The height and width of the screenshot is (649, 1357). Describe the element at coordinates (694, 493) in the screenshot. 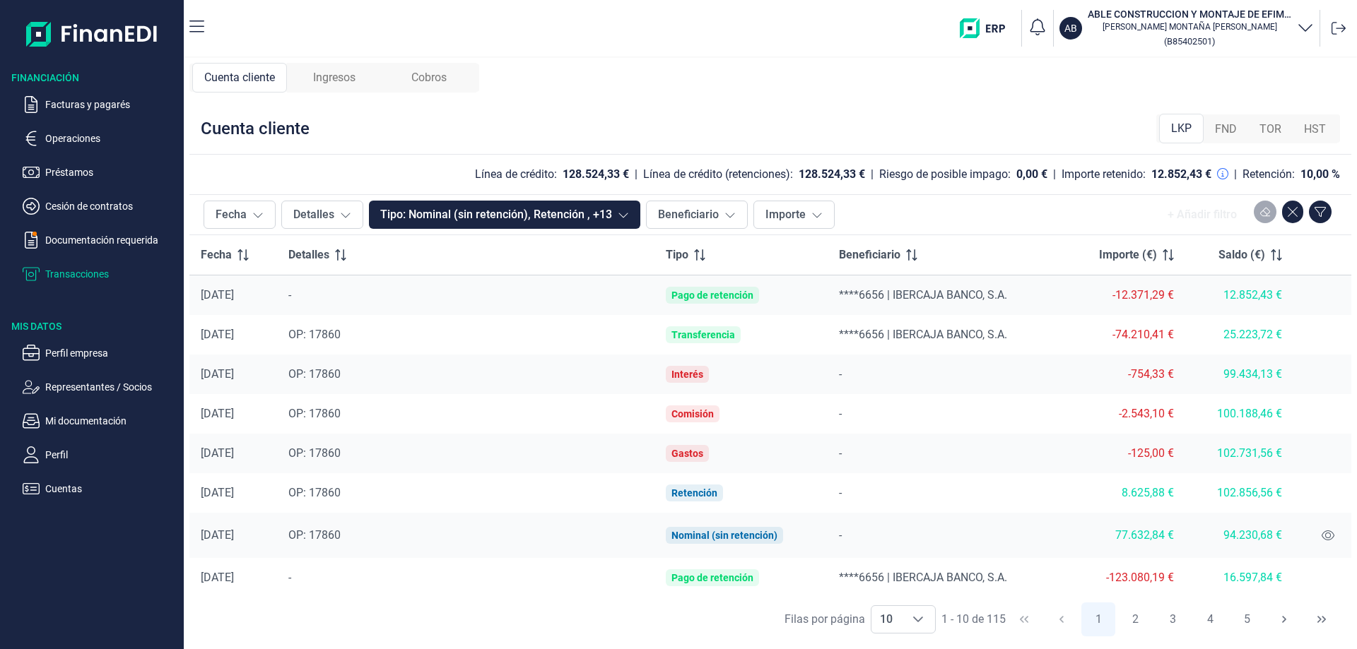

I see `div: Retención` at that location.